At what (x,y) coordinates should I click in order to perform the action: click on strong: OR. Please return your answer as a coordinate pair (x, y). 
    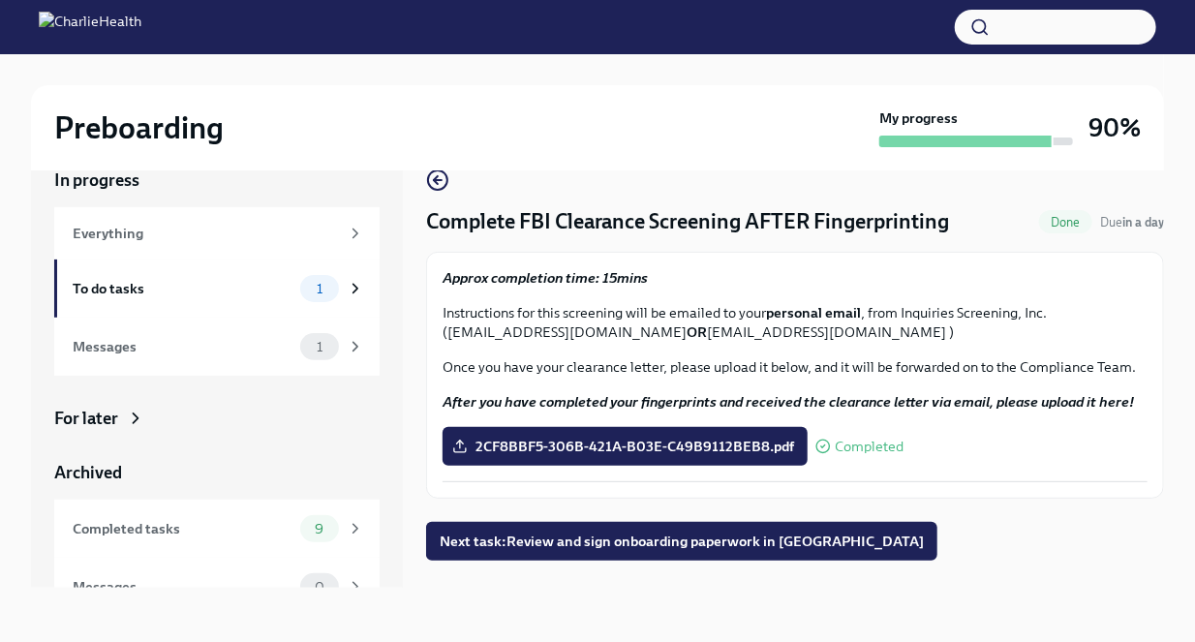
    Looking at the image, I should click on (696, 332).